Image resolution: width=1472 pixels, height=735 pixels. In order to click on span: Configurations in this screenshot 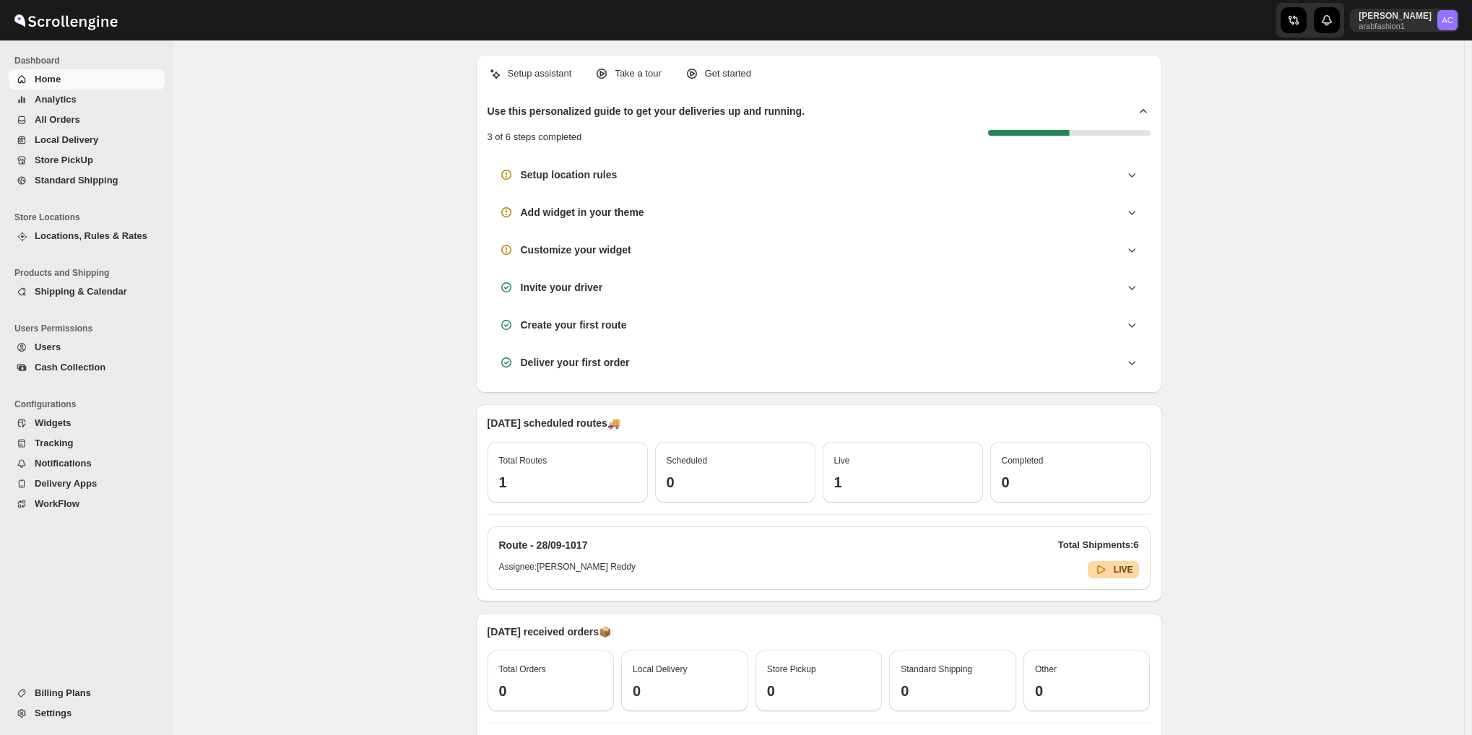, I will do `click(90, 404)`.